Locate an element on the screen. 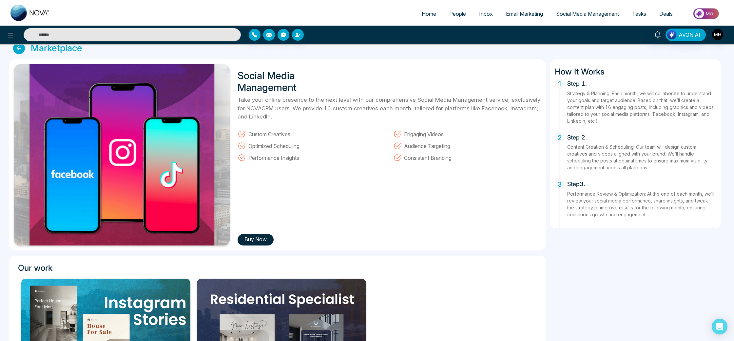  span: Performance Insights is located at coordinates (274, 157).